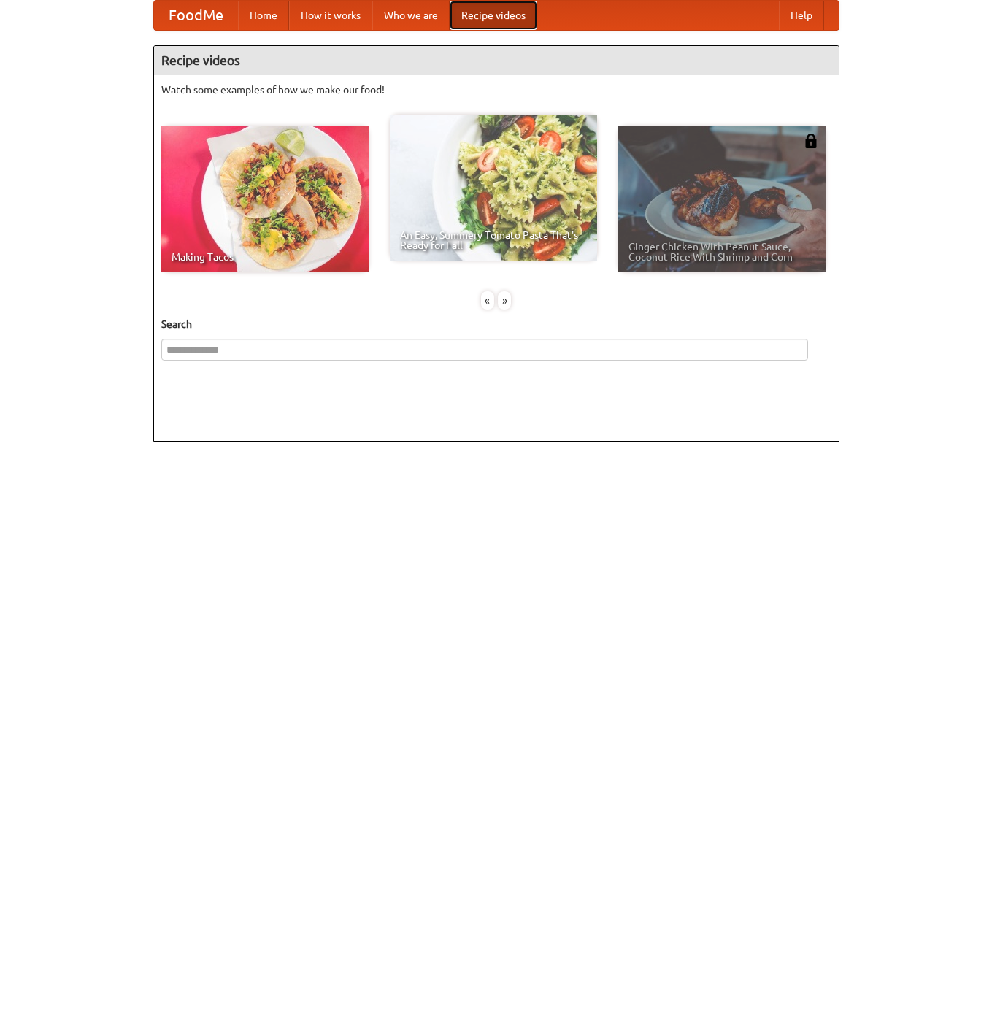 The width and height of the screenshot is (992, 1033). I want to click on p: Watch some examples of how we make our food!, so click(496, 90).